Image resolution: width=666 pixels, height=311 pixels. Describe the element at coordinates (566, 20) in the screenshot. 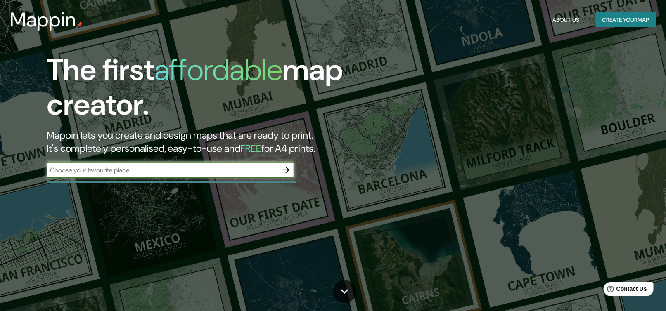

I see `button: About Us` at that location.